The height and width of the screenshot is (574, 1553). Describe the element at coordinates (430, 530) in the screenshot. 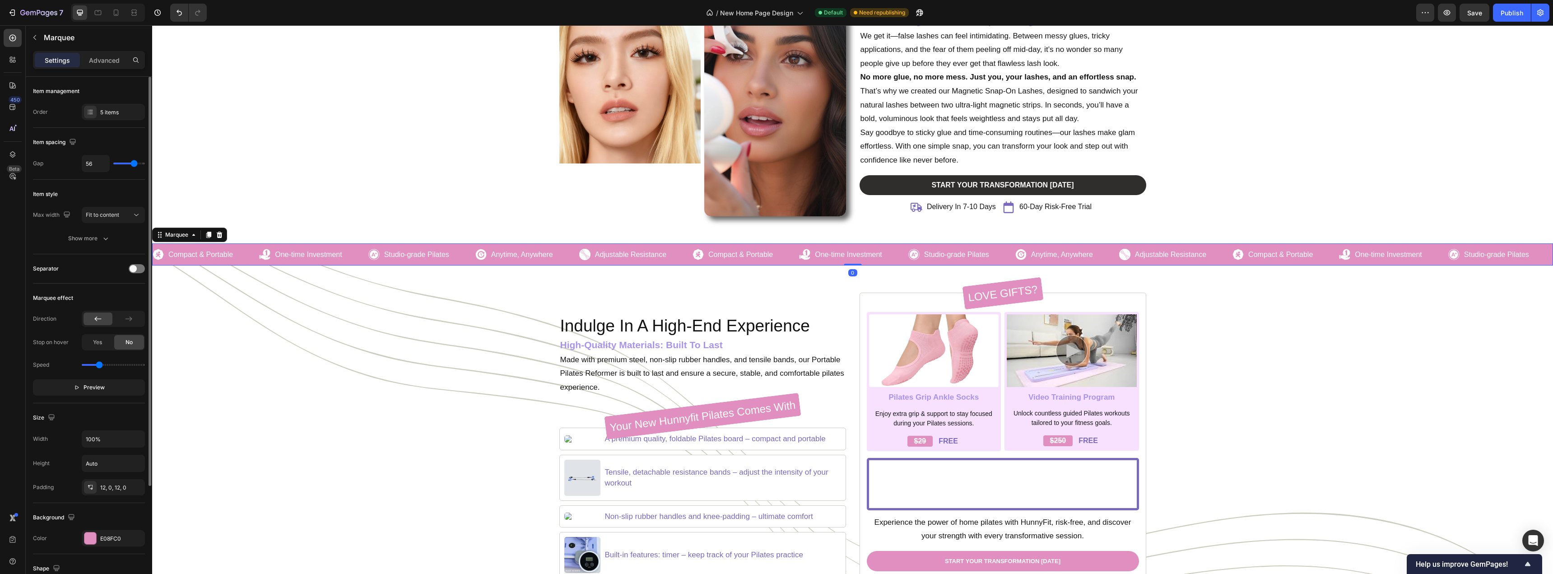

I see `img: gempages_547078199557752032-97e158e4-5a8c-4225-9878-1c6bbdd50e29.webp` at that location.